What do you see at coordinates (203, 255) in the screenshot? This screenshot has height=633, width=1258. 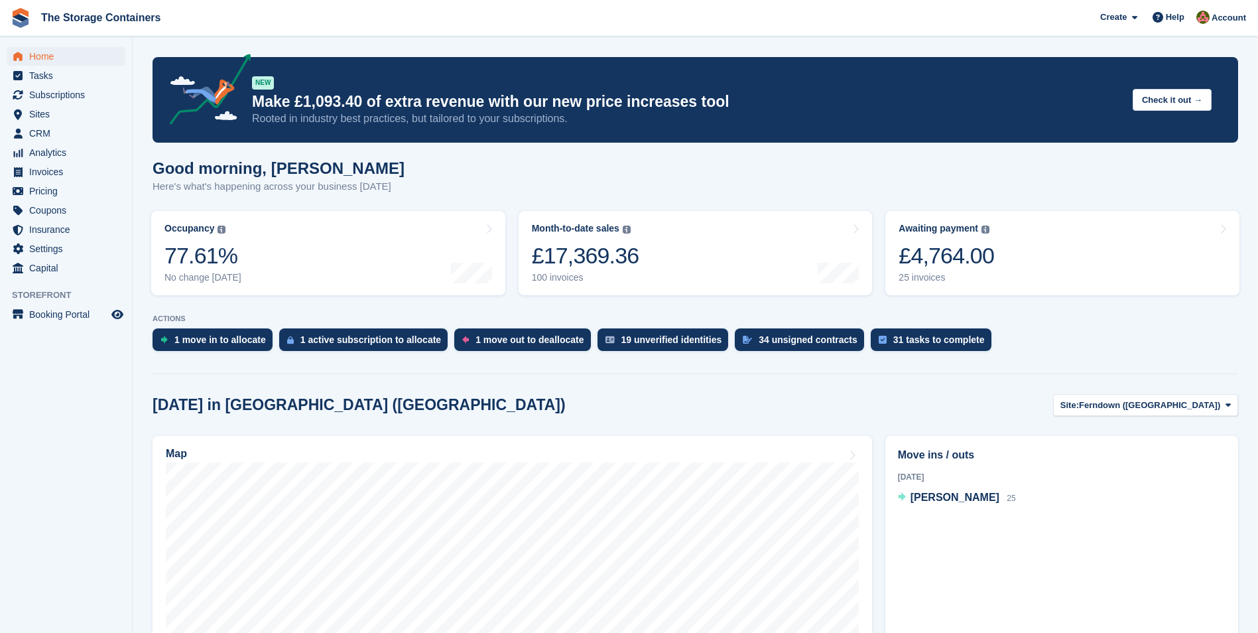 I see `div: 77.61%` at bounding box center [203, 255].